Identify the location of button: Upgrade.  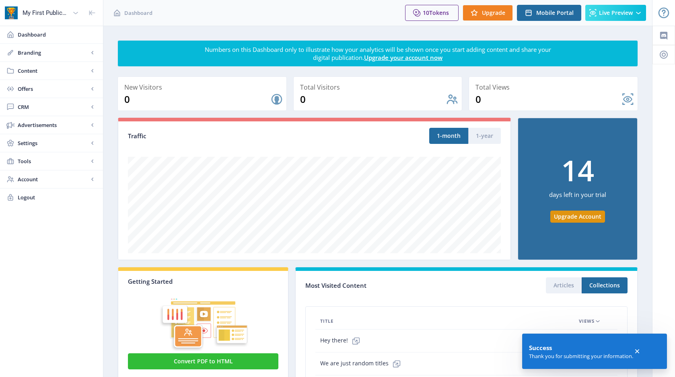
(487, 13).